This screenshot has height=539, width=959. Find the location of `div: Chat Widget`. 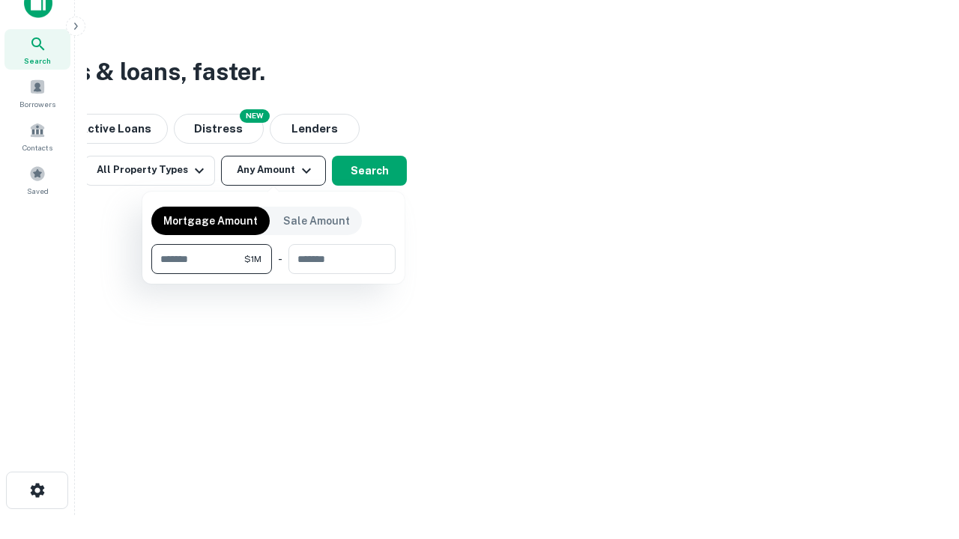

div: Chat Widget is located at coordinates (921, 455).